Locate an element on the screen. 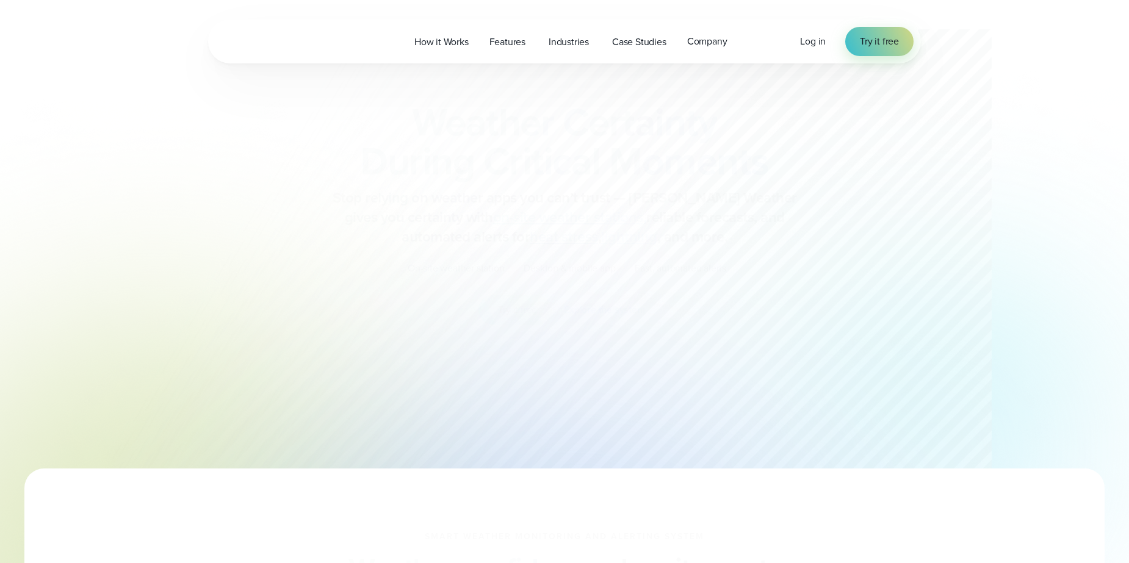 Image resolution: width=1129 pixels, height=563 pixels. span: Log in is located at coordinates (813, 41).